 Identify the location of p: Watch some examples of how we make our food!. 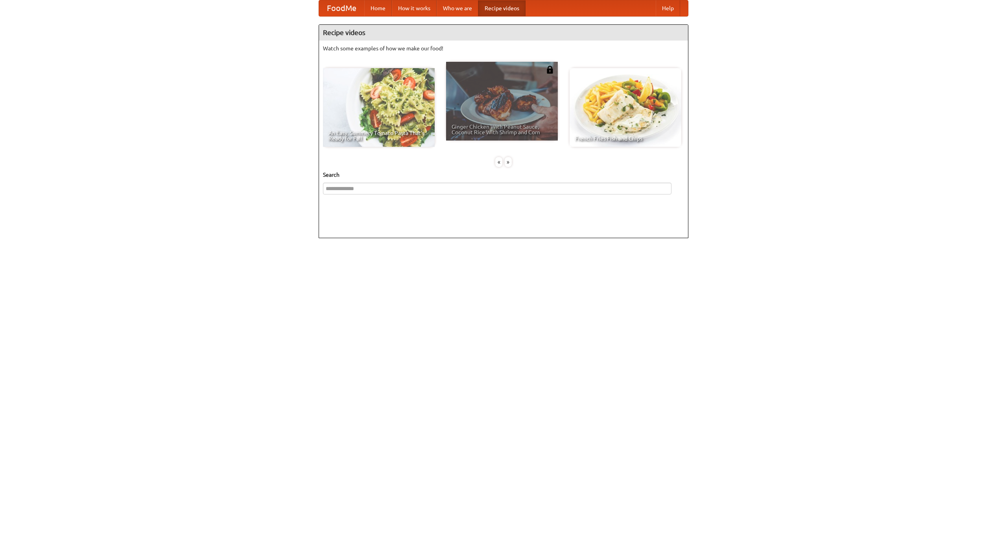
(504, 48).